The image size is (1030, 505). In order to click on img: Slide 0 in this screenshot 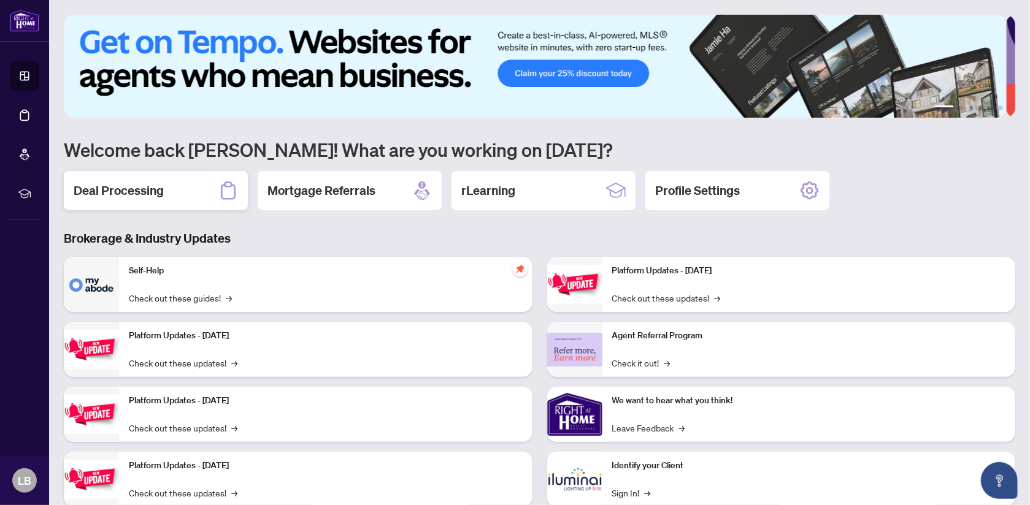, I will do `click(535, 66)`.